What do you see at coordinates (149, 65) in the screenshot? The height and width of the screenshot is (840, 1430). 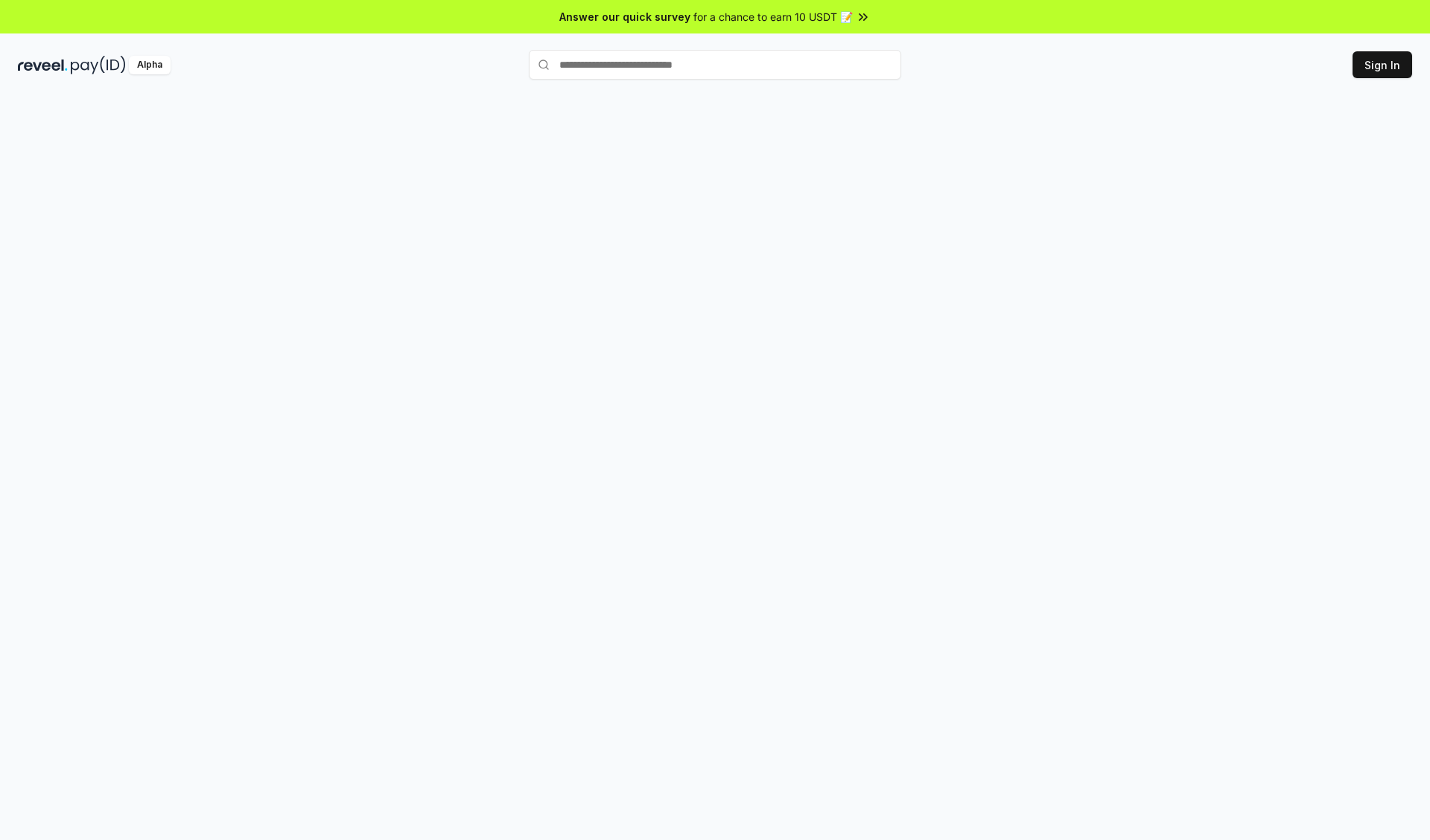 I see `div: Alpha` at bounding box center [149, 65].